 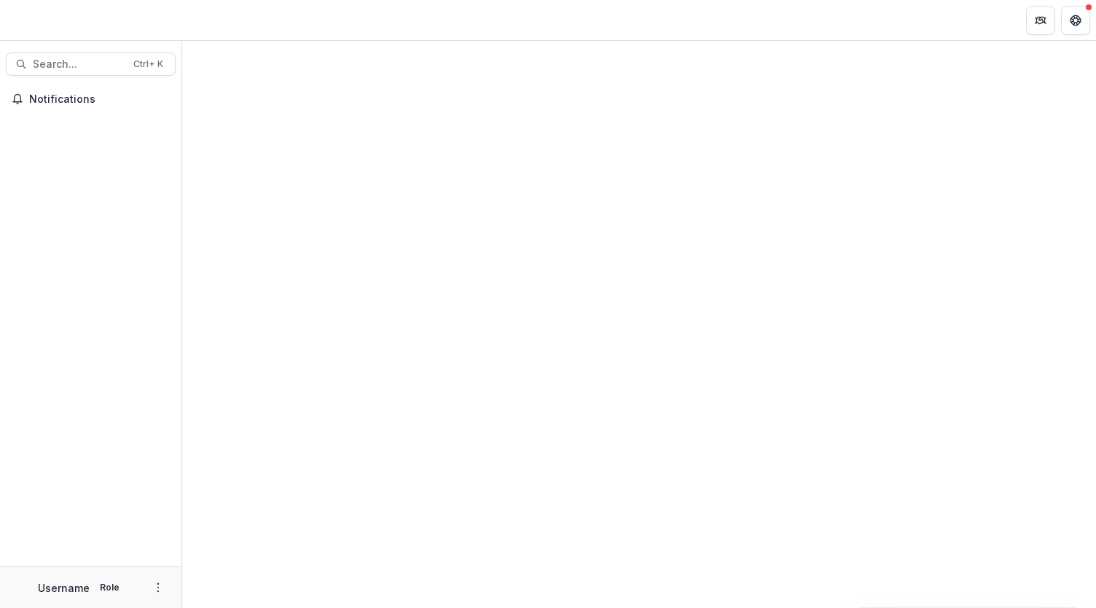 What do you see at coordinates (148, 64) in the screenshot?
I see `div: Ctrl + K` at bounding box center [148, 64].